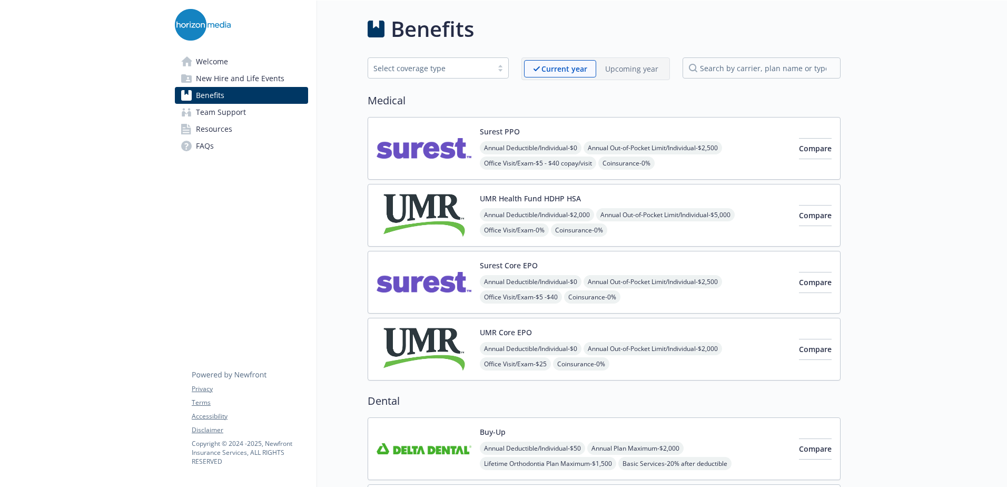 The width and height of the screenshot is (1007, 487). What do you see at coordinates (241, 146) in the screenshot?
I see `a: FAQs` at bounding box center [241, 146].